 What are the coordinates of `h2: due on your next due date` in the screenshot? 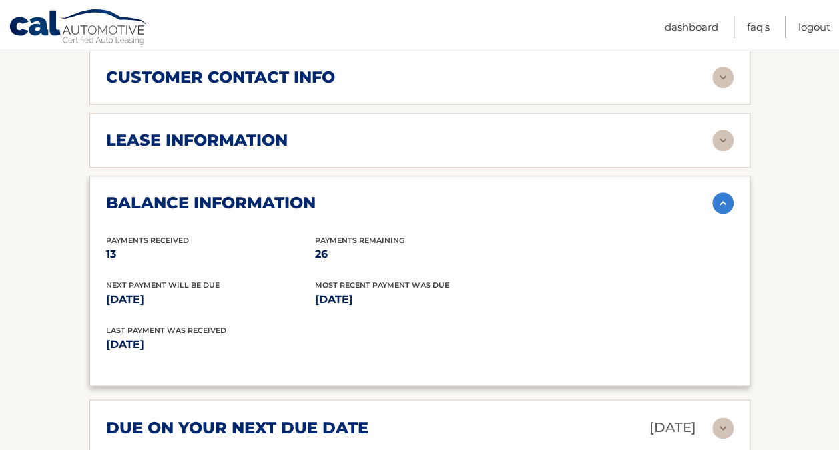 It's located at (237, 428).